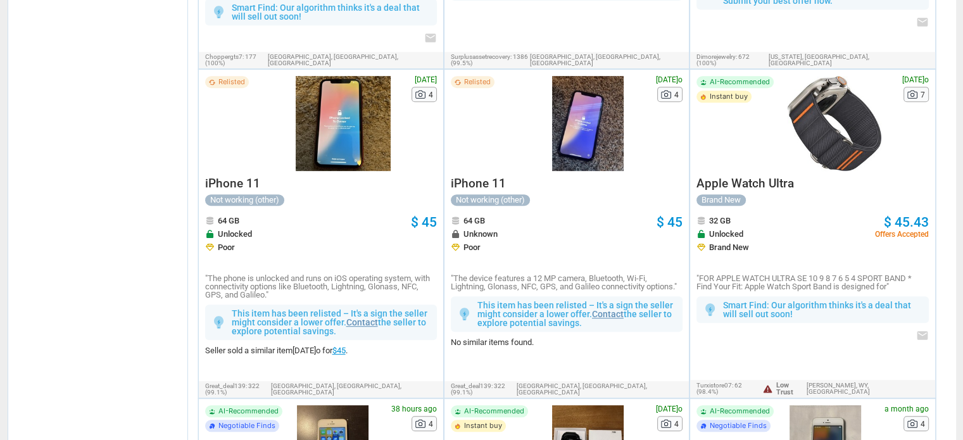 This screenshot has height=440, width=963. I want to click on span: Offers Accepted, so click(902, 234).